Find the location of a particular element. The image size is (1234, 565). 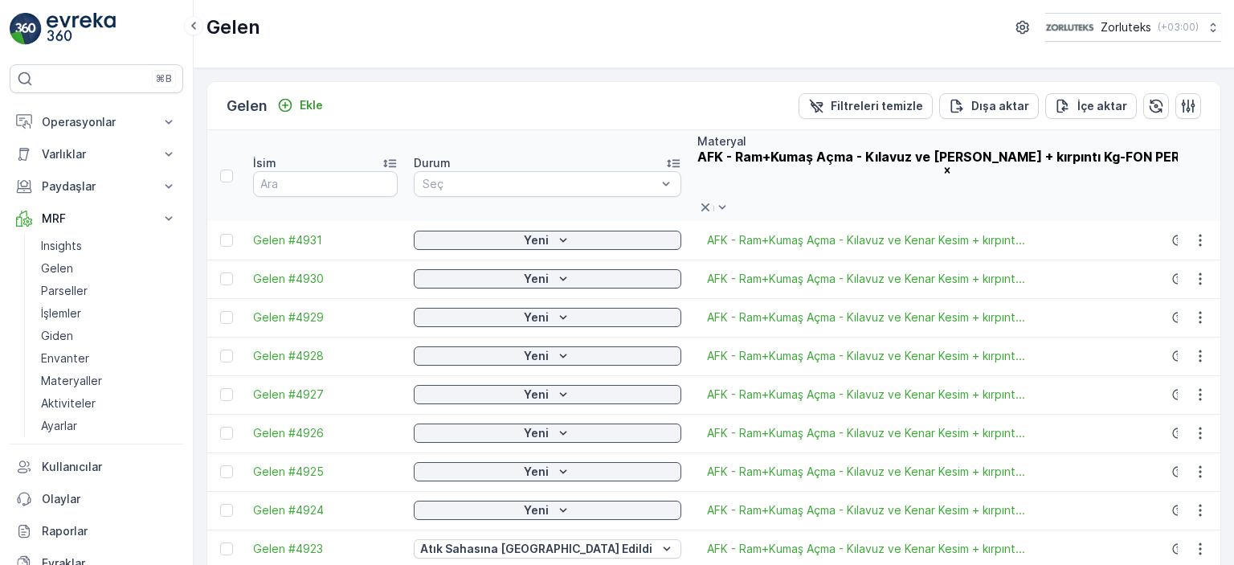

a: Kullanıcılar is located at coordinates (96, 467).